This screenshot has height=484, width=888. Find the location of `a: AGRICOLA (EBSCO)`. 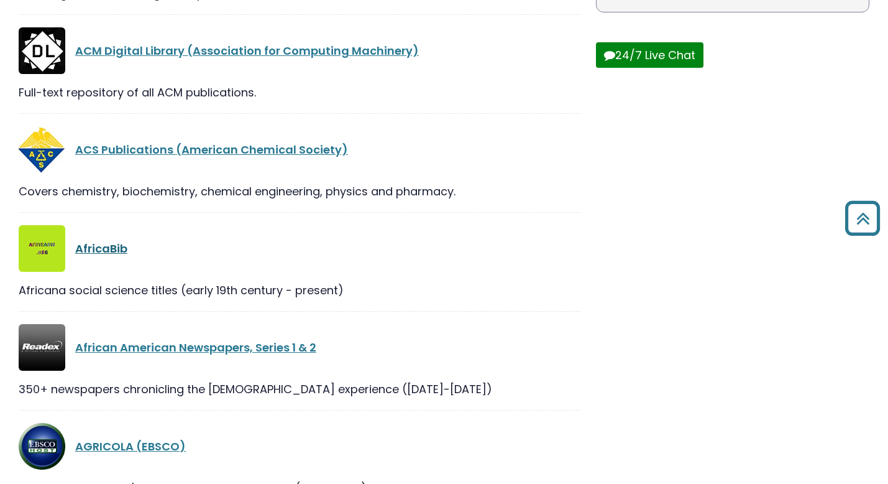

a: AGRICOLA (EBSCO) is located at coordinates (131, 446).